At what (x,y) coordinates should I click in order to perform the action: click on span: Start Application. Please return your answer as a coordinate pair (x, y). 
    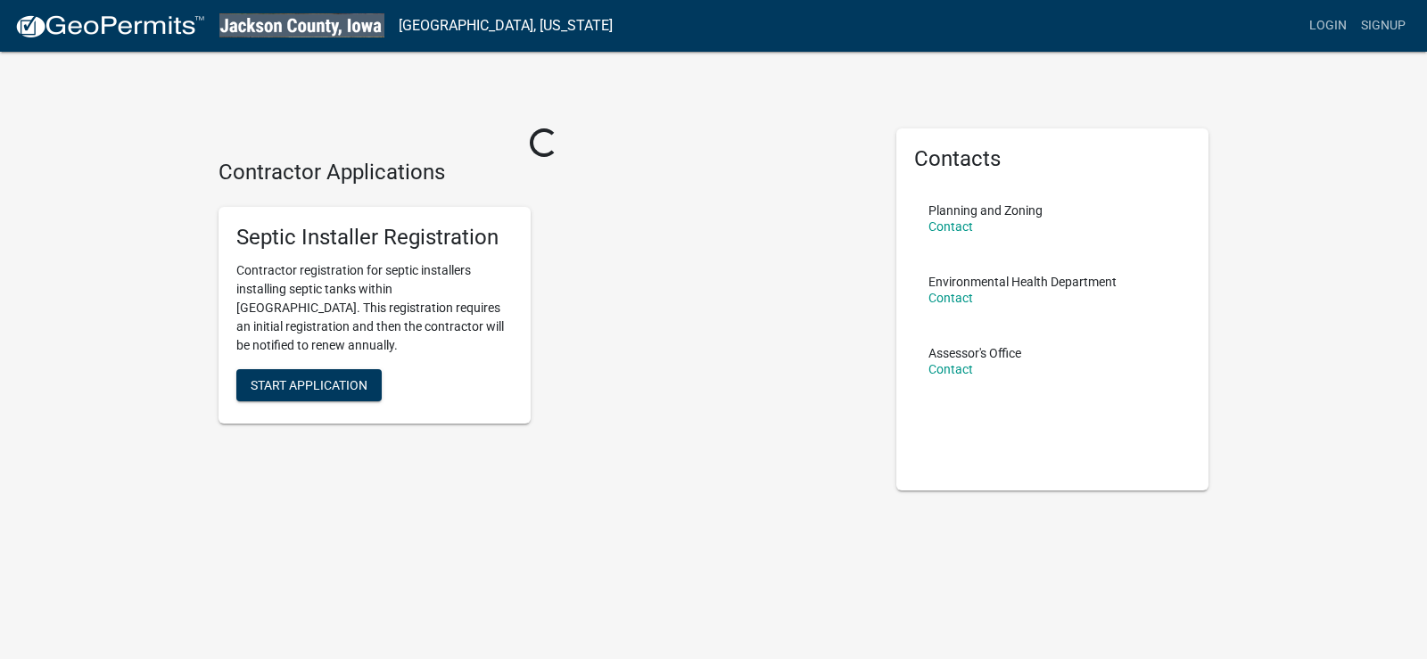
    Looking at the image, I should click on (309, 384).